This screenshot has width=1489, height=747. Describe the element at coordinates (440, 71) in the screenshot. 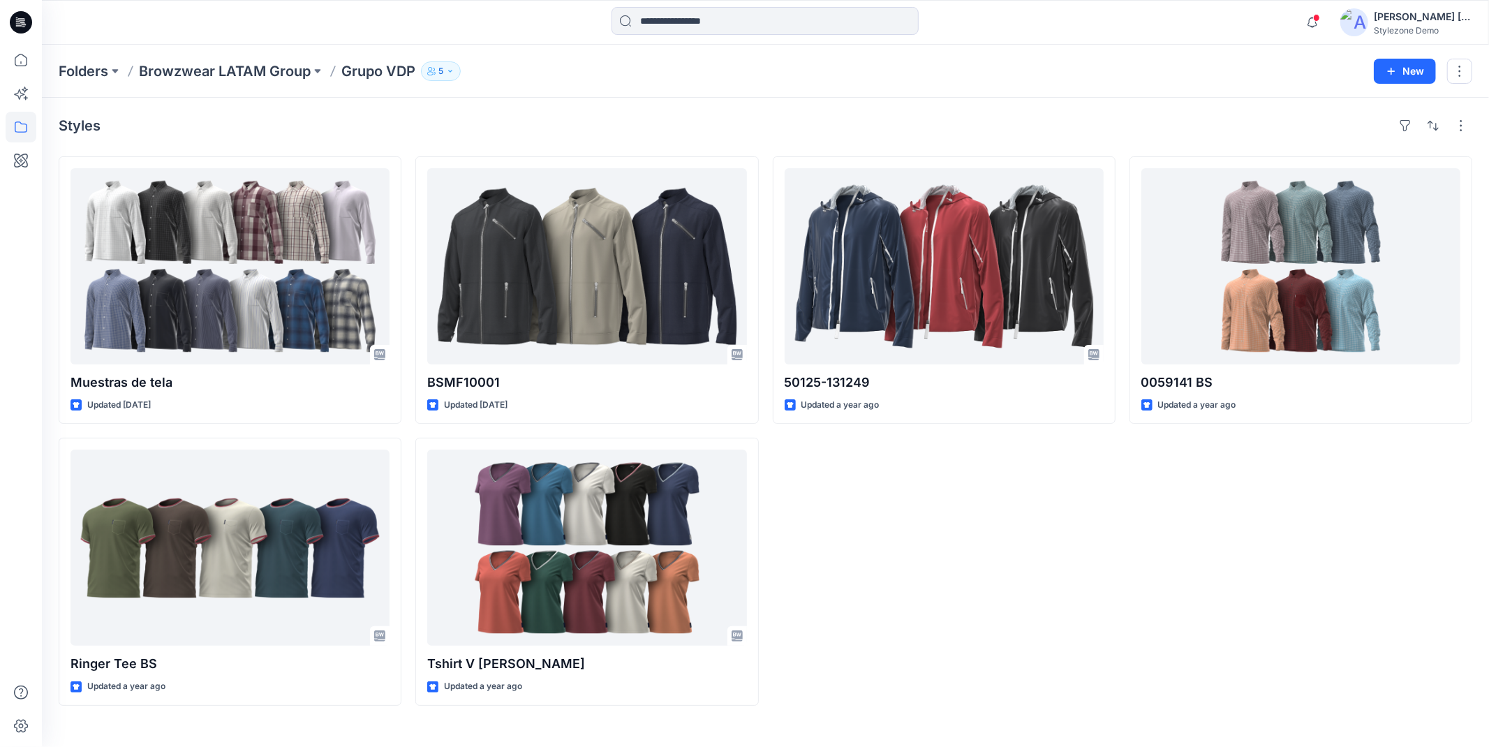

I see `p: 5` at that location.